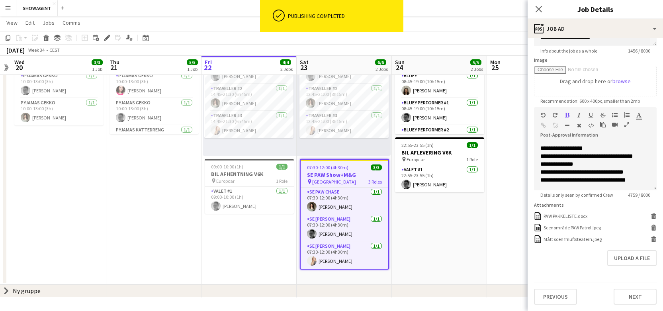  Describe the element at coordinates (614, 125) in the screenshot. I see `button: Insert video` at that location.